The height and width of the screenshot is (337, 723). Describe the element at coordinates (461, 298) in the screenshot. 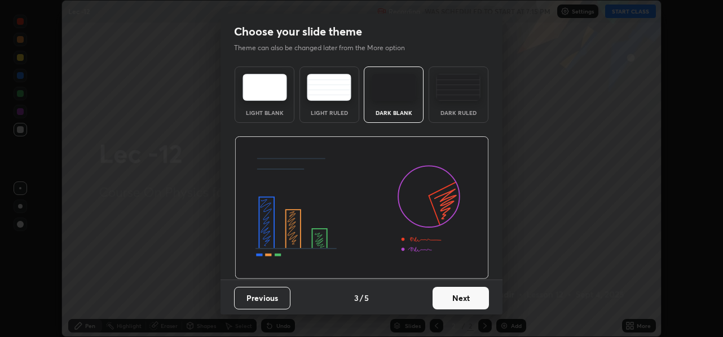

I see `button: Next` at that location.